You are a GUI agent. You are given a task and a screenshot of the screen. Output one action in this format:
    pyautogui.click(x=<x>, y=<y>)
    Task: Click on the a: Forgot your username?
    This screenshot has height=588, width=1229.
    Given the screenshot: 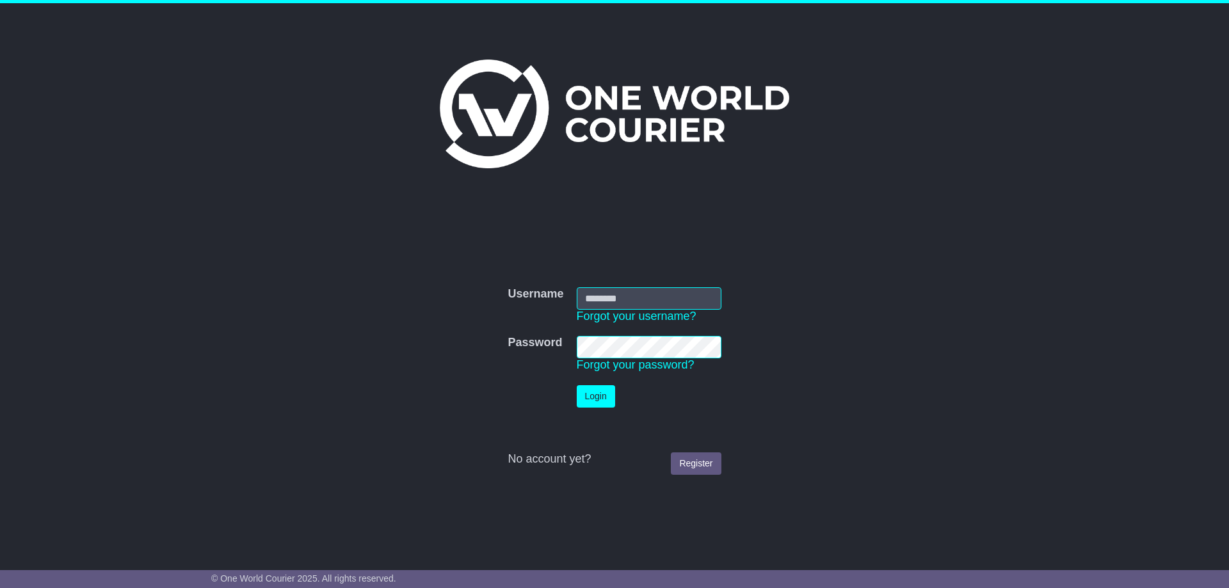 What is the action you would take?
    pyautogui.click(x=636, y=316)
    